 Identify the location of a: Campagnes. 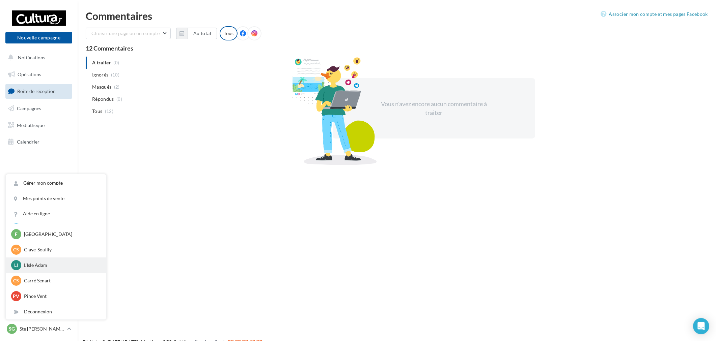
(39, 109).